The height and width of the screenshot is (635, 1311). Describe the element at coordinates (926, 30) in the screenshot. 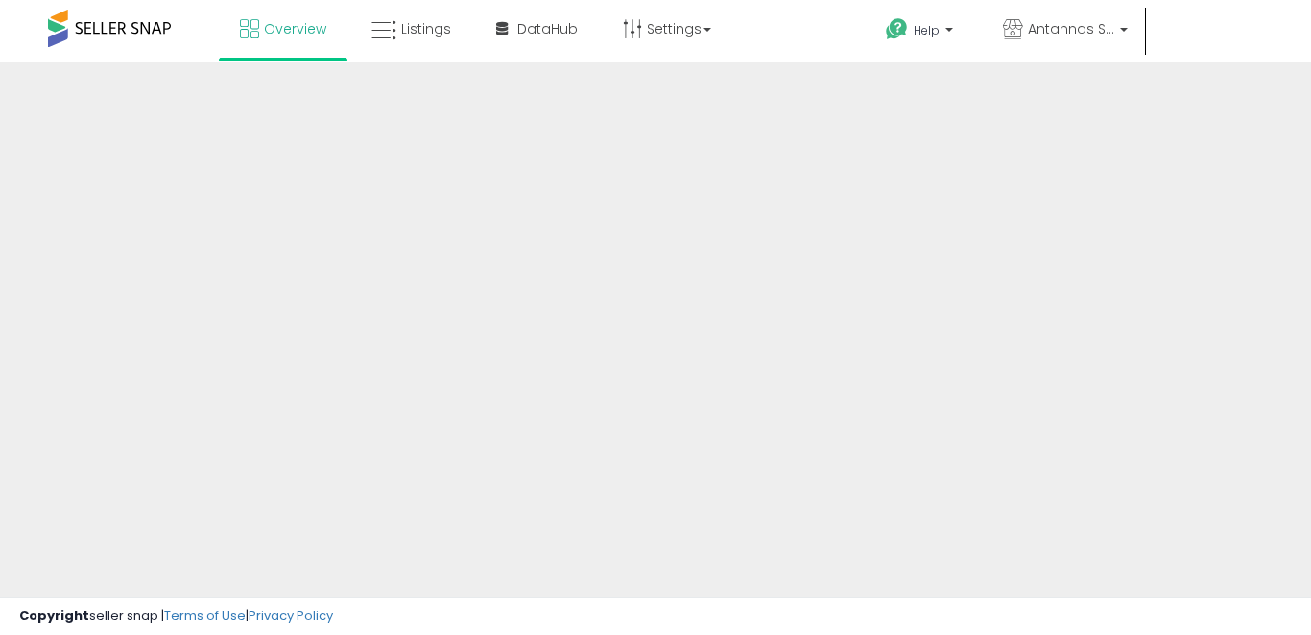

I see `span: Help` at that location.